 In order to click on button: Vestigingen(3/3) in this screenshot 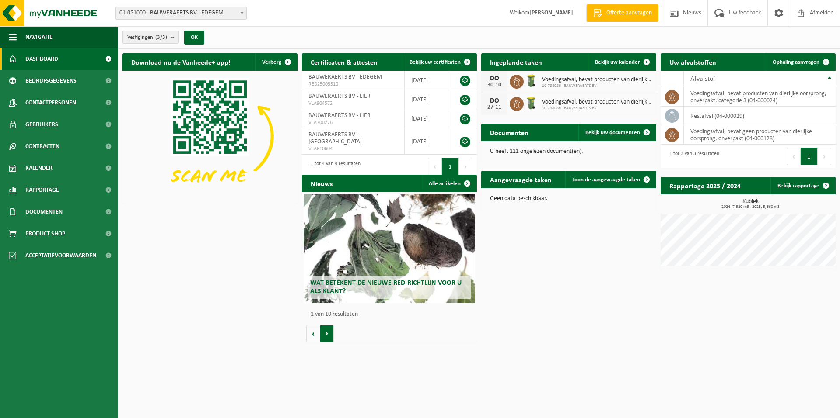, I will do `click(150, 37)`.